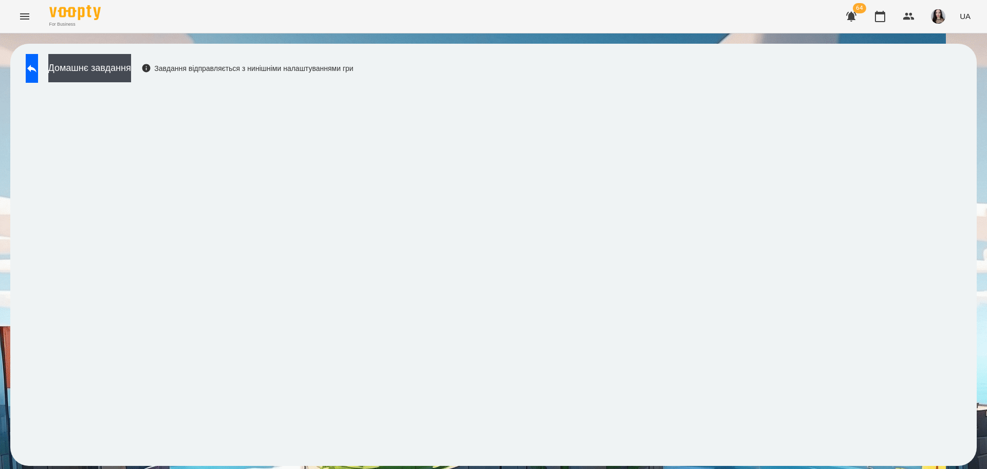 The height and width of the screenshot is (469, 987). What do you see at coordinates (75, 24) in the screenshot?
I see `span: For Business` at bounding box center [75, 24].